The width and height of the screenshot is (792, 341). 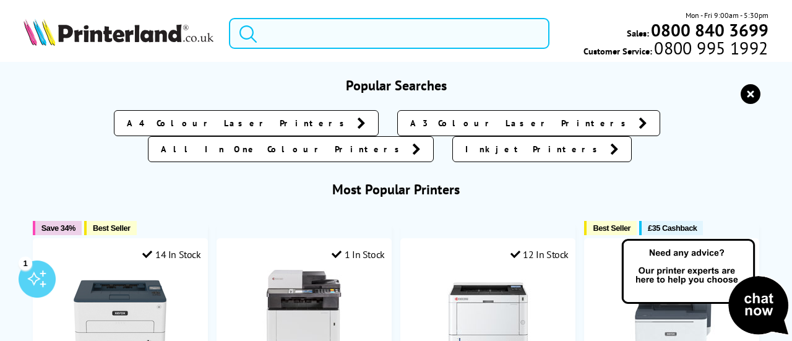 What do you see at coordinates (727, 15) in the screenshot?
I see `span: Mon - Fri 9:00am - 5:30pm` at bounding box center [727, 15].